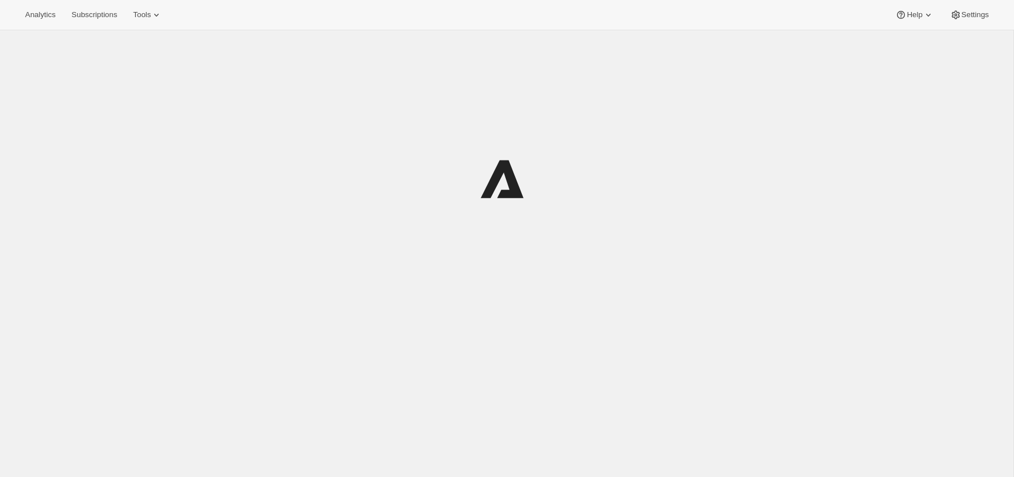 The width and height of the screenshot is (1014, 477). What do you see at coordinates (914, 15) in the screenshot?
I see `button: Help` at bounding box center [914, 15].